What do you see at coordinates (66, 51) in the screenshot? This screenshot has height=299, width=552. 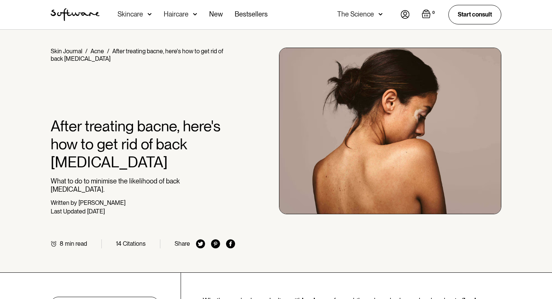 I see `a: Skin Journal` at bounding box center [66, 51].